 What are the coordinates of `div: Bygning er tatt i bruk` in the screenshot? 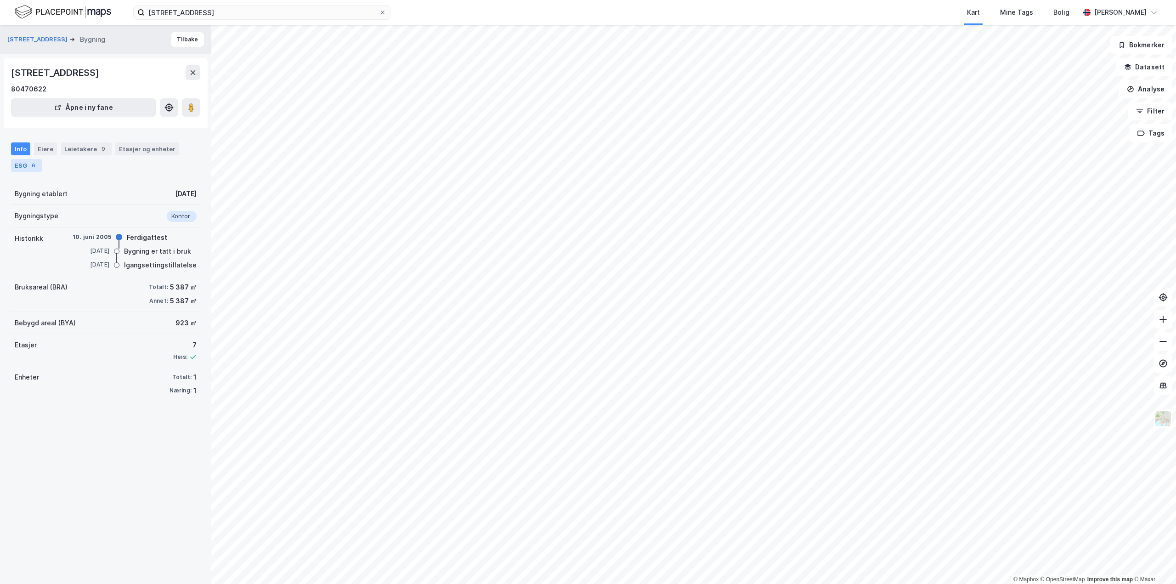 It's located at (158, 251).